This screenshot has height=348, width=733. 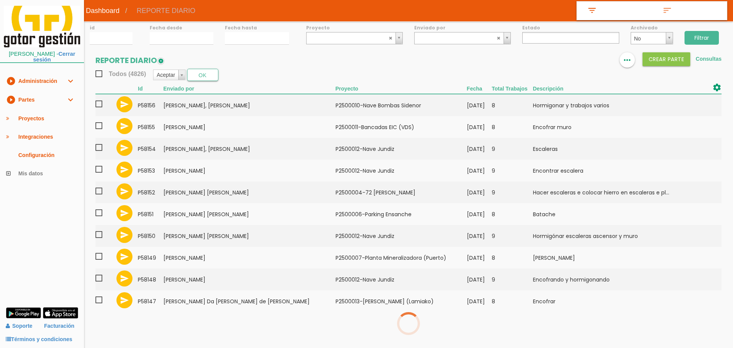 What do you see at coordinates (182, 28) in the screenshot?
I see `label: Fecha desde` at bounding box center [182, 28].